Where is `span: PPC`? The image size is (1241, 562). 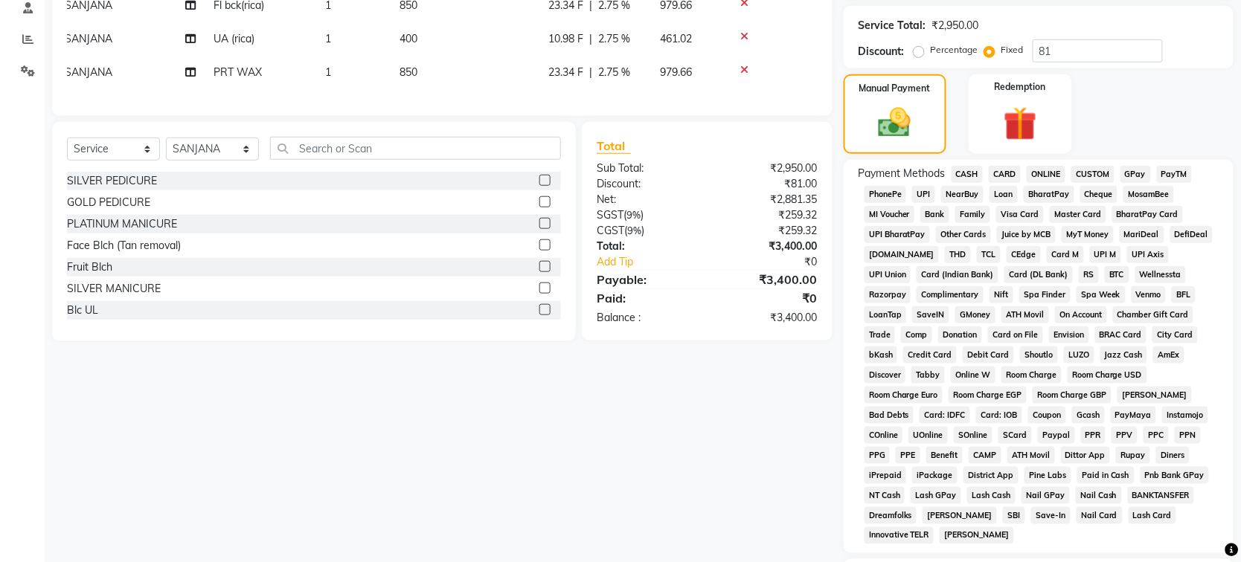
span: PPC is located at coordinates (1156, 435).